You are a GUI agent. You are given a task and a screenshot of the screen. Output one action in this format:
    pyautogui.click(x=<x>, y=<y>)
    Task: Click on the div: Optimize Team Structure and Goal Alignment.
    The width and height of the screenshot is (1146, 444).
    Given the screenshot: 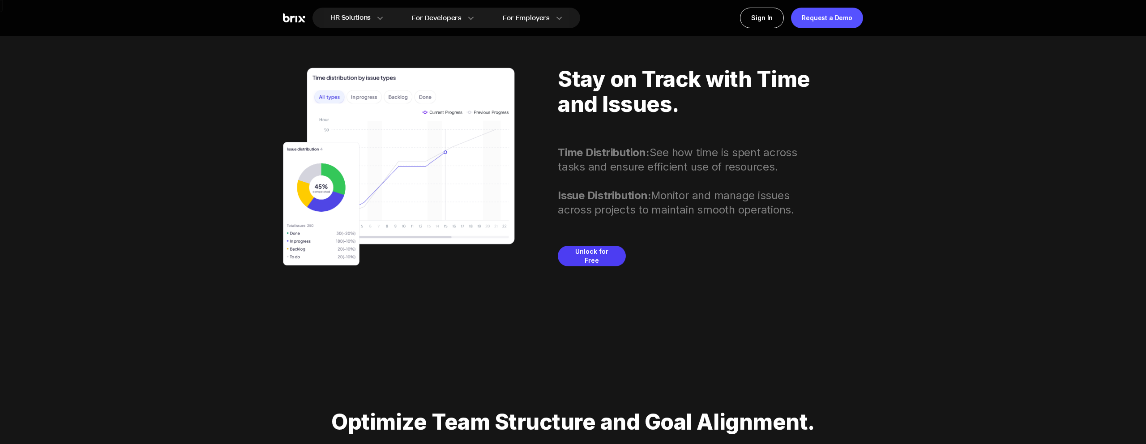 What is the action you would take?
    pyautogui.click(x=573, y=422)
    